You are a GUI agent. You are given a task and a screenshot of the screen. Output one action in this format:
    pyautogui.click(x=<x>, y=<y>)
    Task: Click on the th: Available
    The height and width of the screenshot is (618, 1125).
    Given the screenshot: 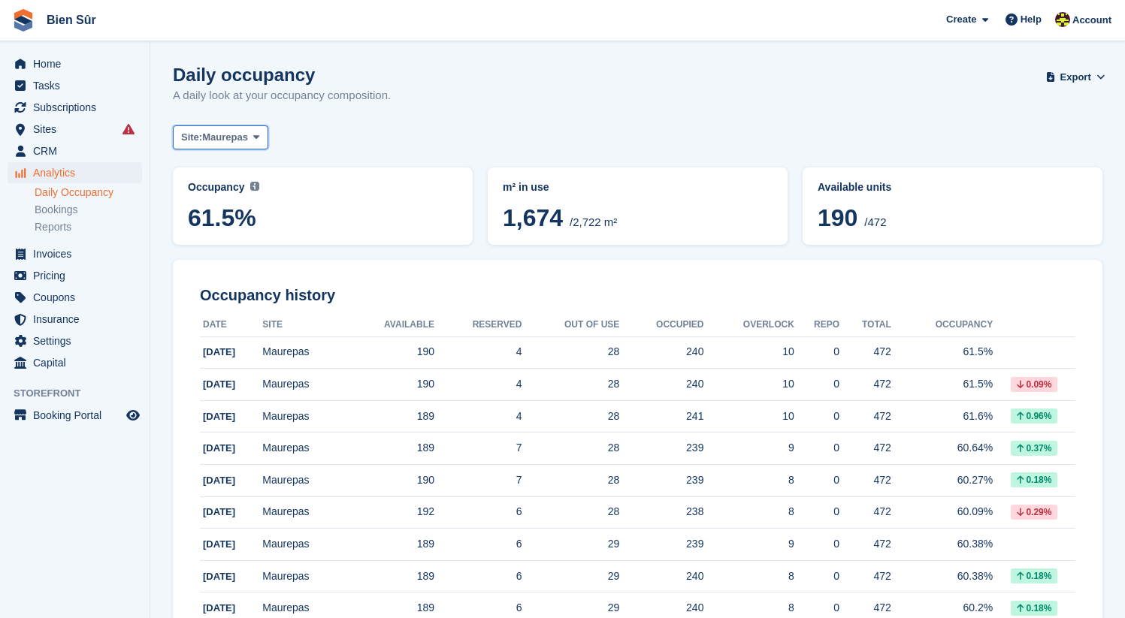 What is the action you would take?
    pyautogui.click(x=390, y=325)
    